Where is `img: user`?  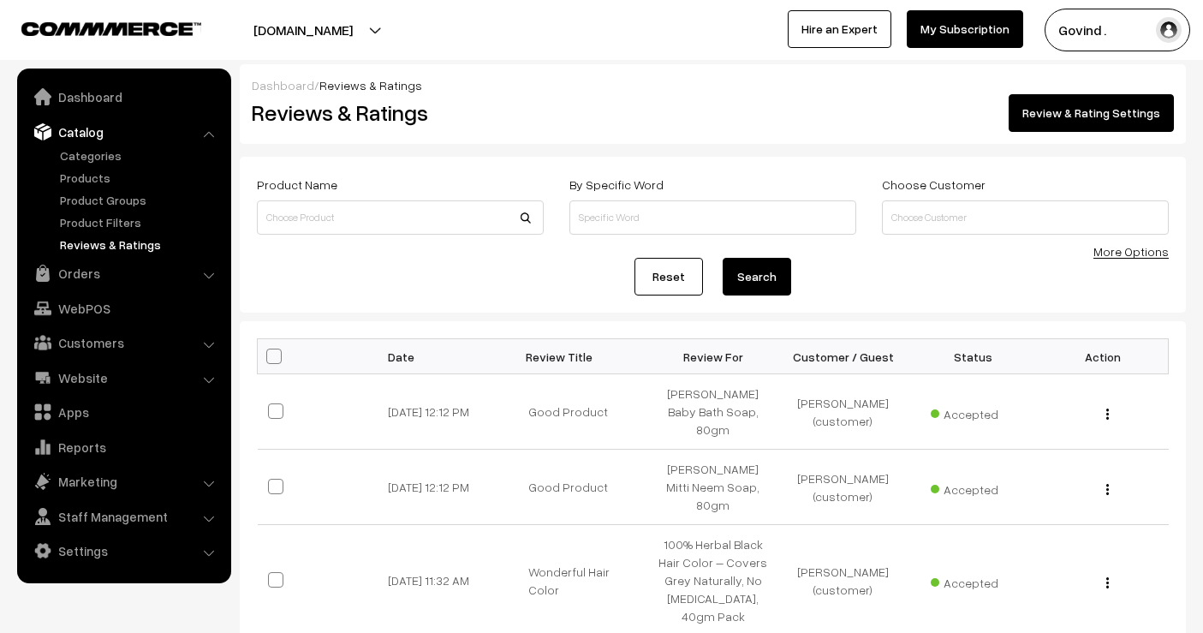
img: user is located at coordinates (1168, 30).